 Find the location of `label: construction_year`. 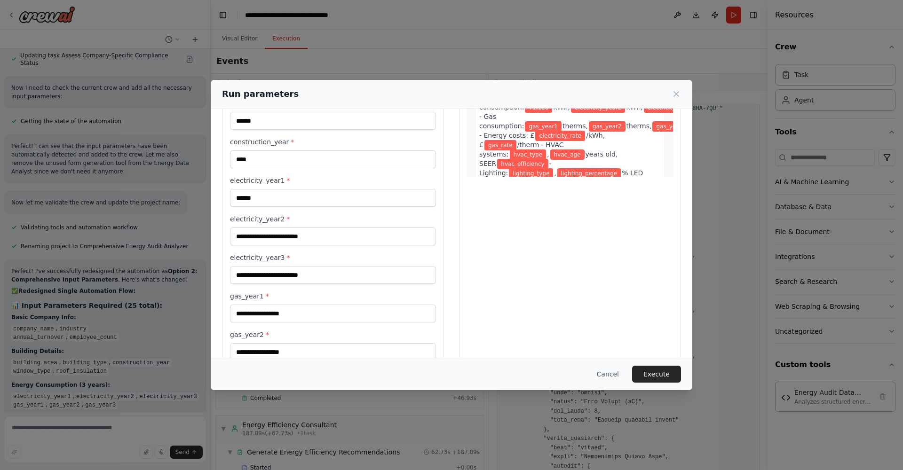

label: construction_year is located at coordinates (333, 142).